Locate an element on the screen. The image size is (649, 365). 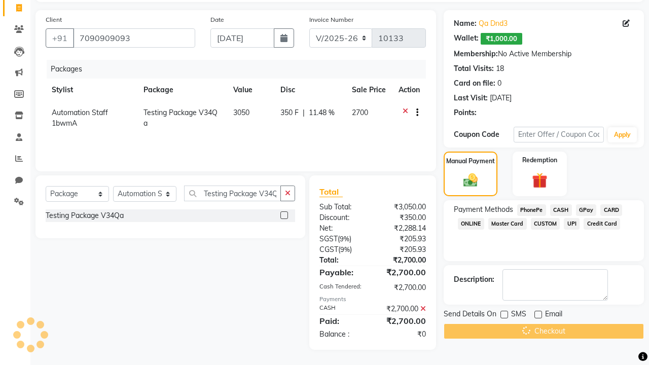
span: Total is located at coordinates (331, 192).